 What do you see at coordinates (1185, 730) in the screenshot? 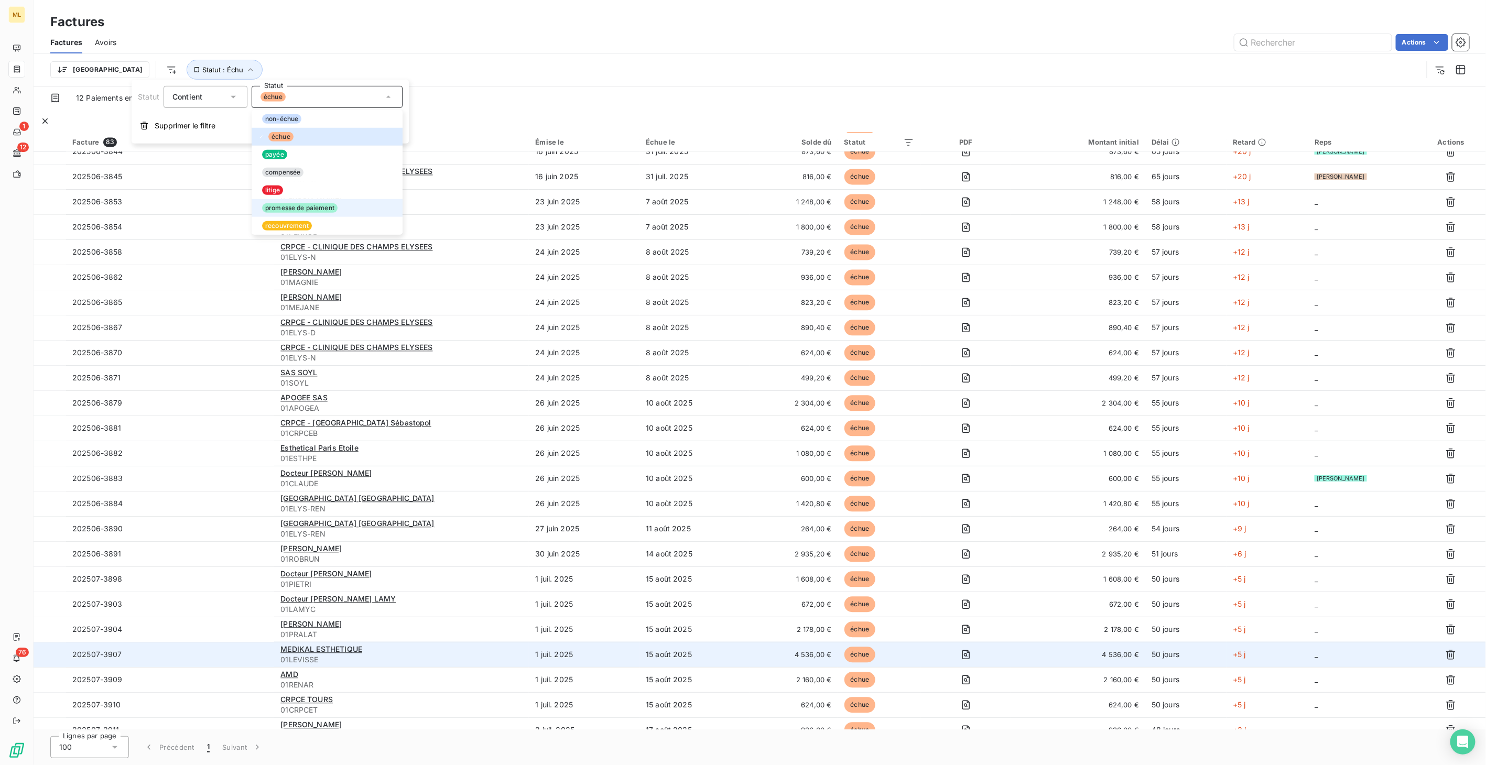
I see `td: 48 jours` at bounding box center [1185, 730].